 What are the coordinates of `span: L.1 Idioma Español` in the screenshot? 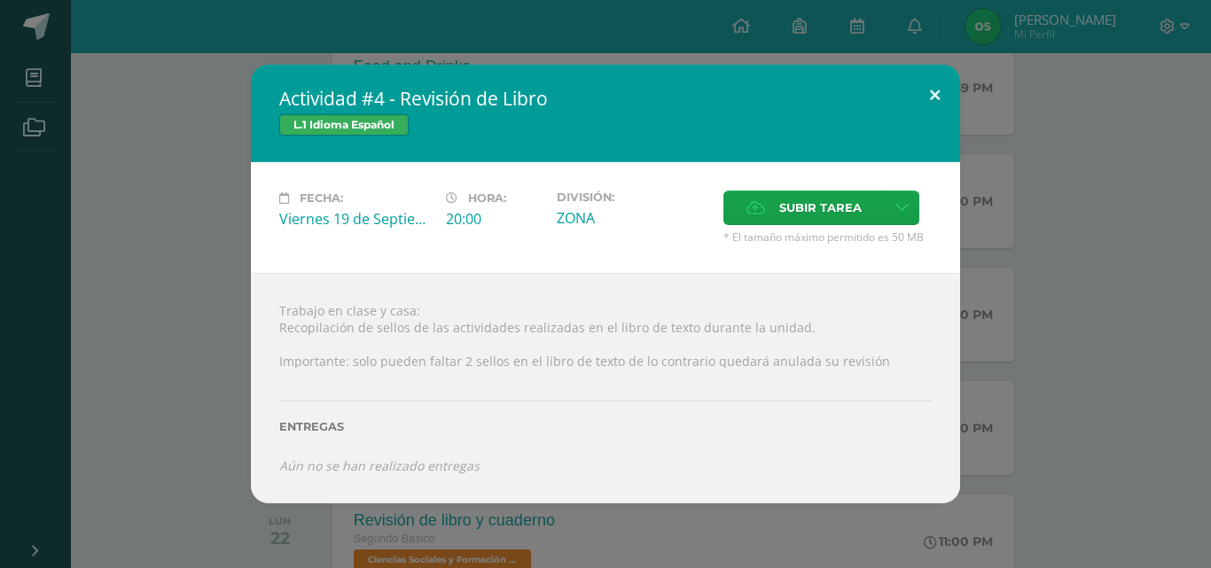 It's located at (344, 125).